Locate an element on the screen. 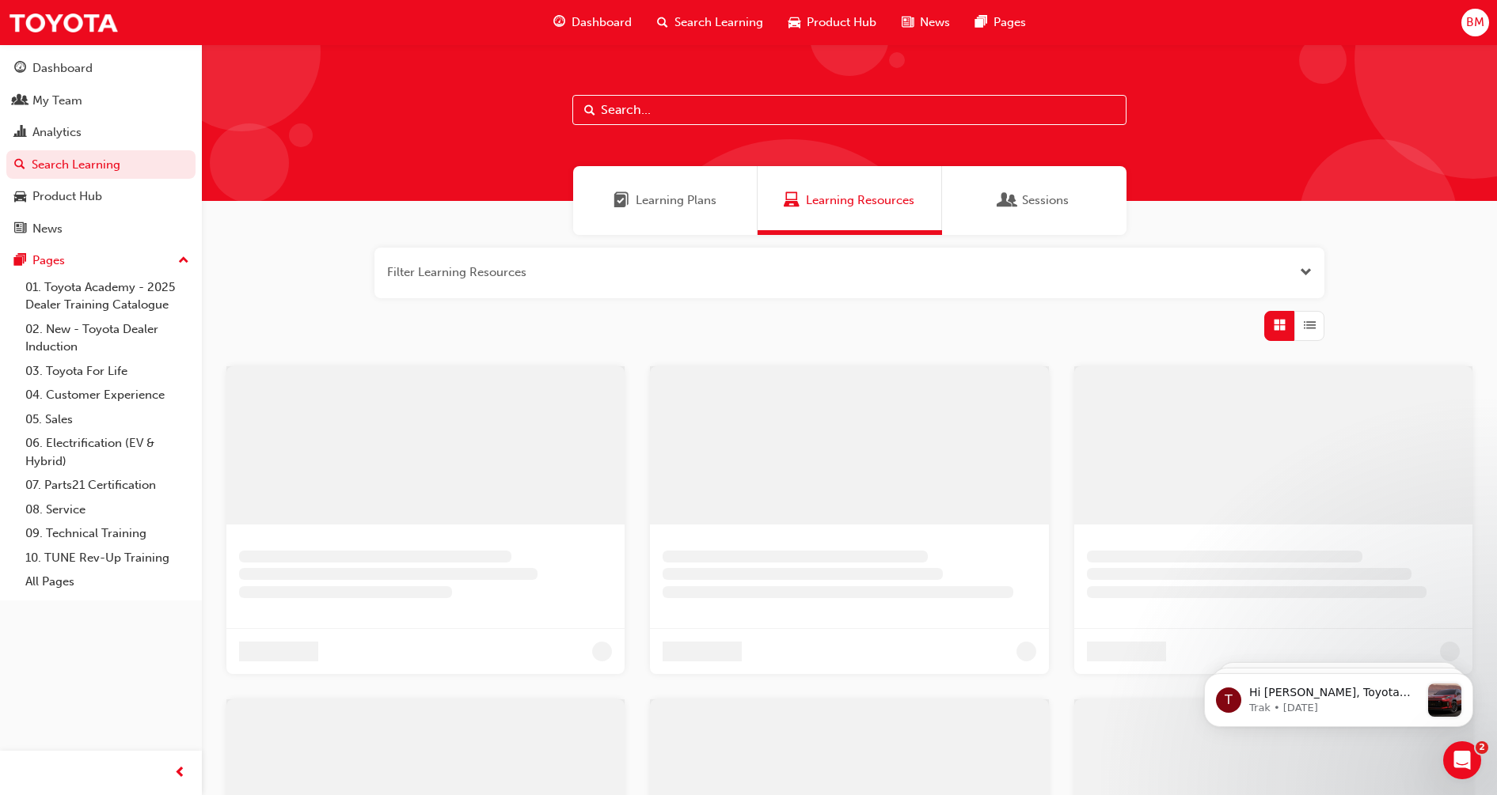  a: News is located at coordinates (101, 229).